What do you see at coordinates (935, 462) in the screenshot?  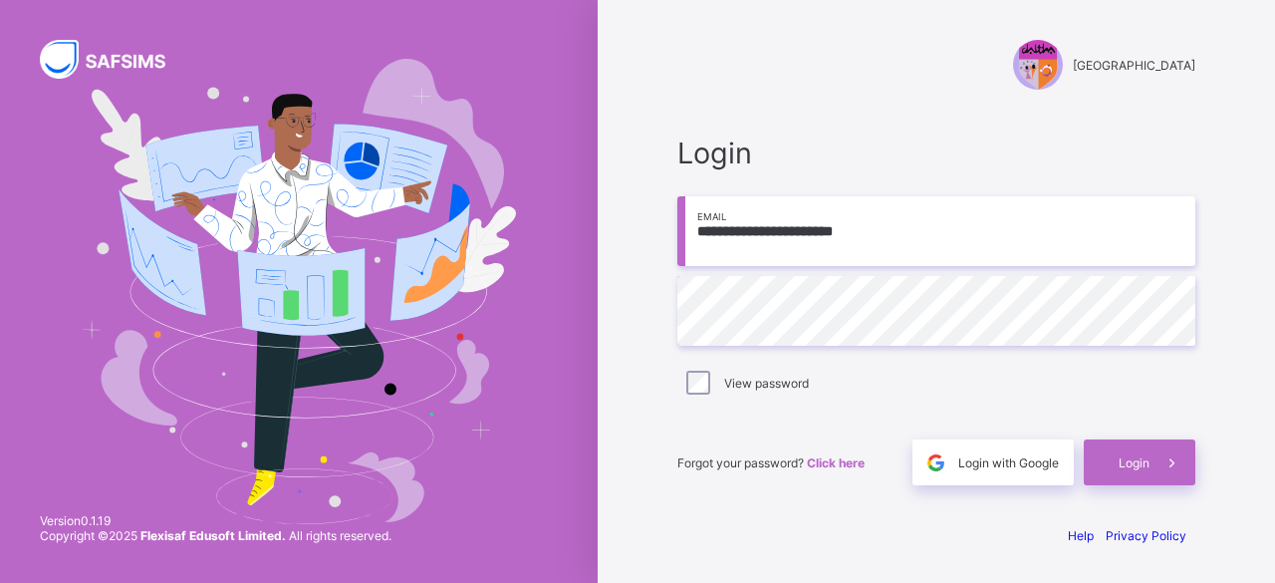 I see `img: google.396cfc9801f0270233282035f929180a.svg` at bounding box center [935, 462].